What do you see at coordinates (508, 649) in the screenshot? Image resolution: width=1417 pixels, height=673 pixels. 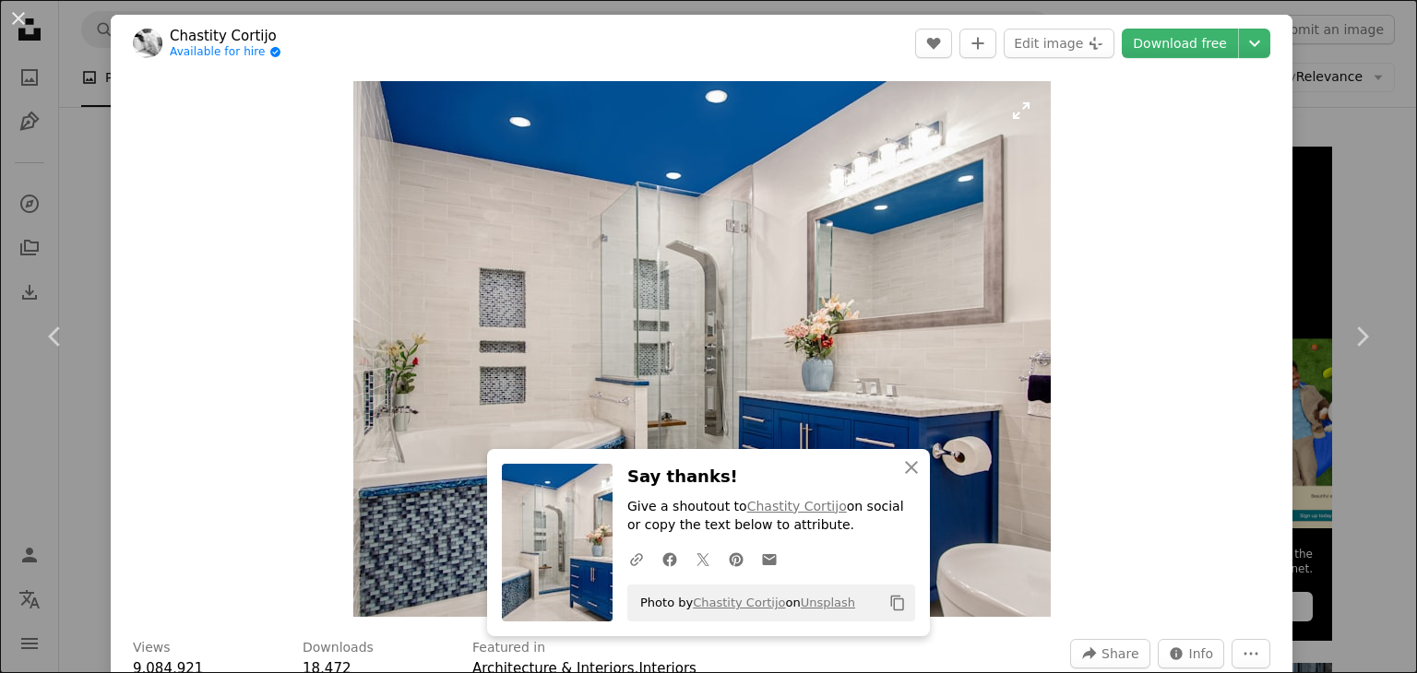 I see `h3: Featured in` at bounding box center [508, 649].